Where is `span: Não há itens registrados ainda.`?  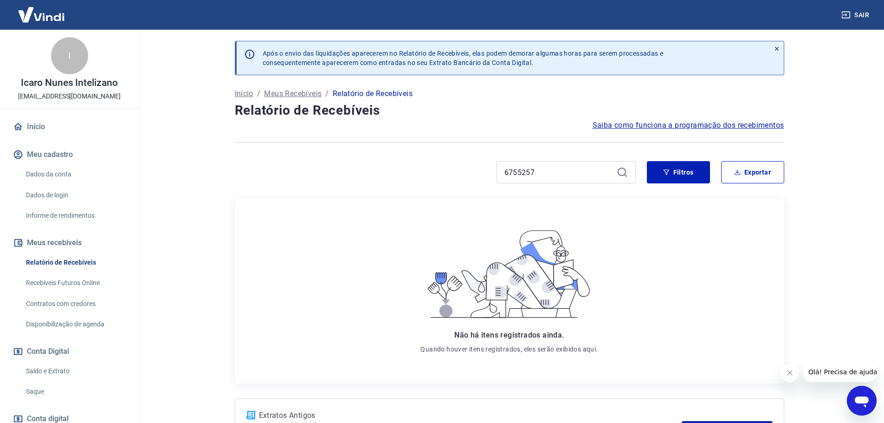
span: Não há itens registrados ainda. is located at coordinates (509, 334).